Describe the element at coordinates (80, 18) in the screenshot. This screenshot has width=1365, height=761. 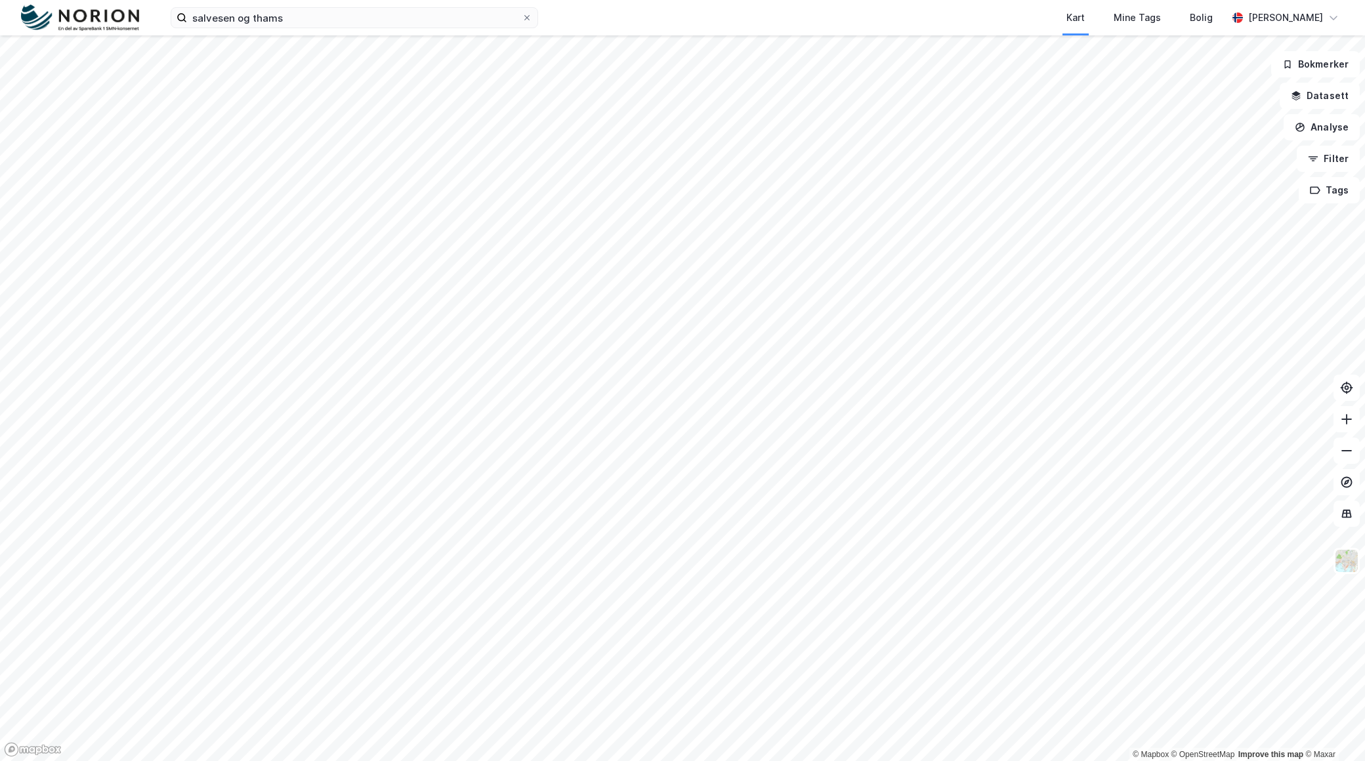
I see `img: norion-logo.80e7a08dc31c2e691866.png` at that location.